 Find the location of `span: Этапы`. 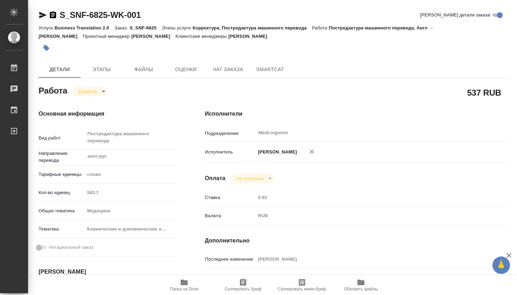

span: Этапы is located at coordinates (102, 69).